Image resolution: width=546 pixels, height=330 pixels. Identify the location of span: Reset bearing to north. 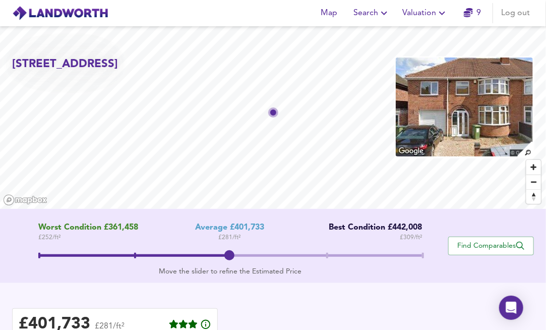
(534, 197).